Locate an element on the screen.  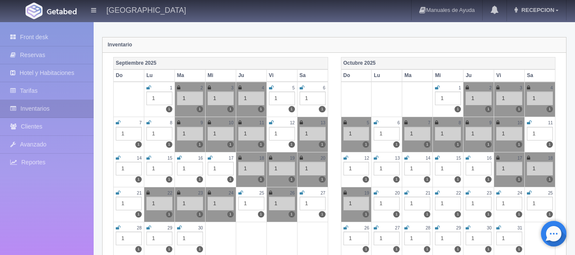
small: 13 is located at coordinates (397, 158).